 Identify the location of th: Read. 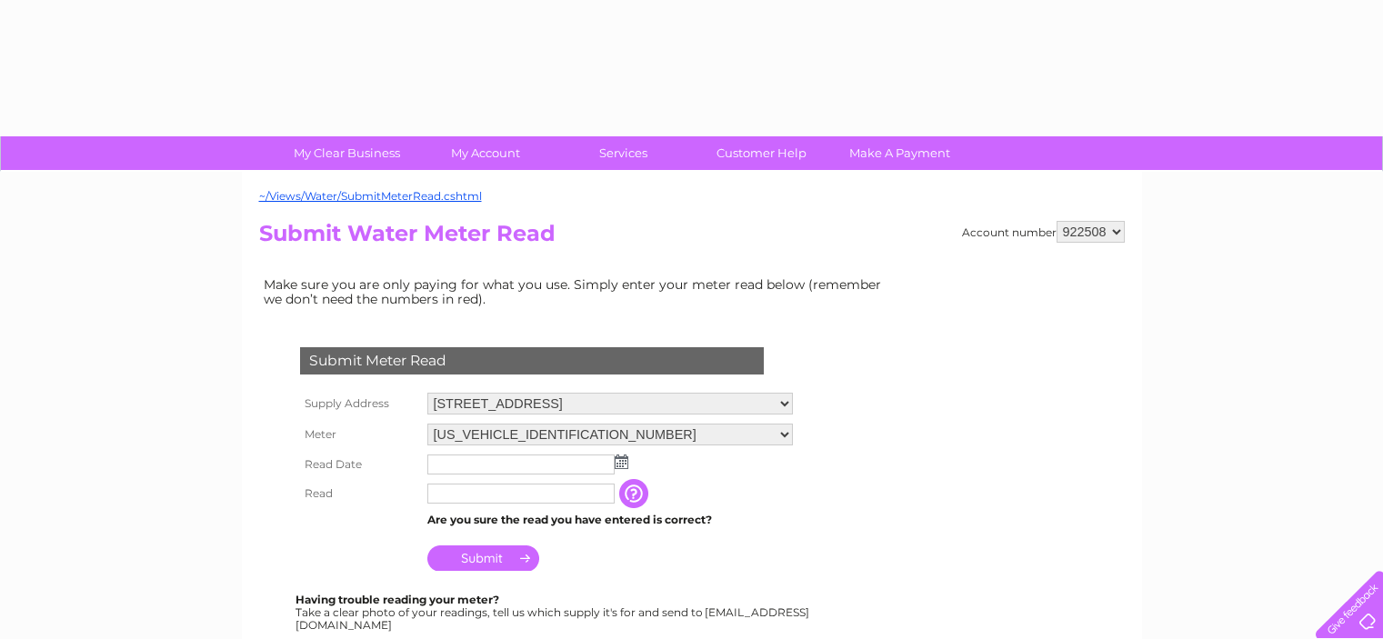
(359, 494).